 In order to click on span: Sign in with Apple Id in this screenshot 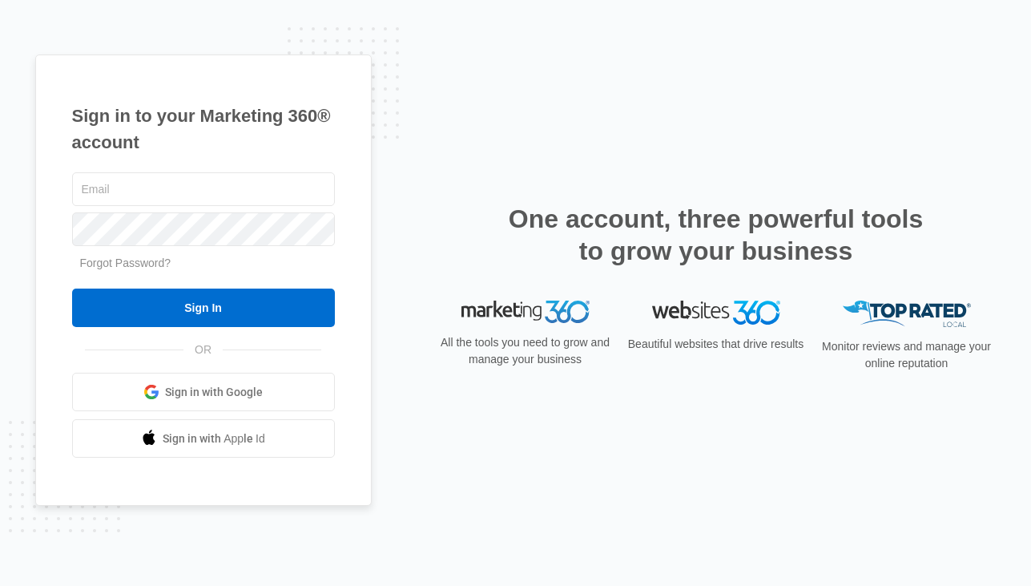, I will do `click(214, 438)`.